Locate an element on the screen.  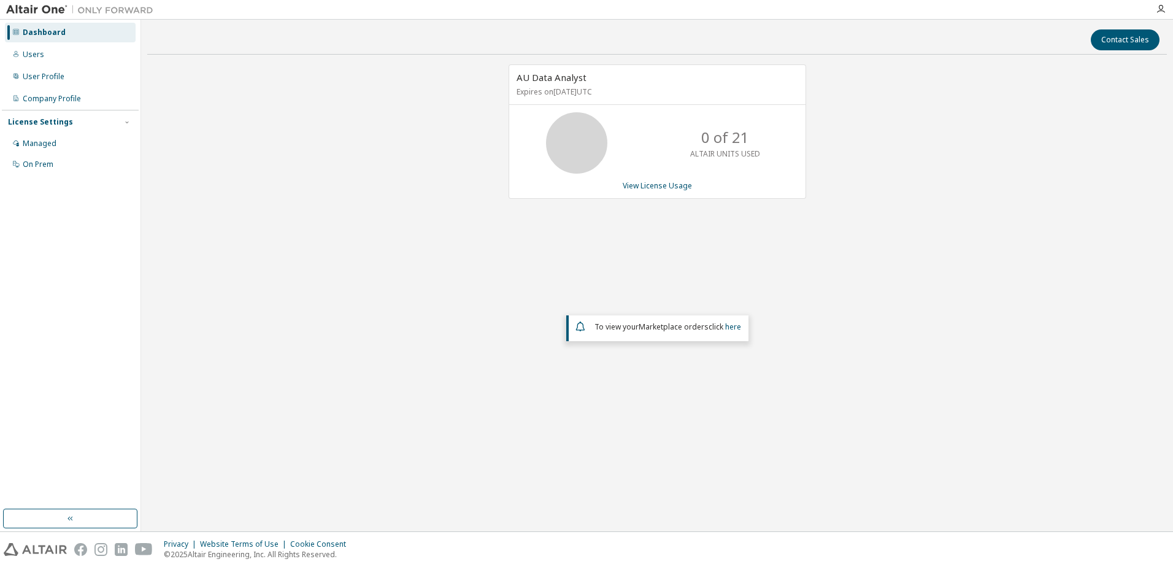
div: Managed is located at coordinates (39, 144).